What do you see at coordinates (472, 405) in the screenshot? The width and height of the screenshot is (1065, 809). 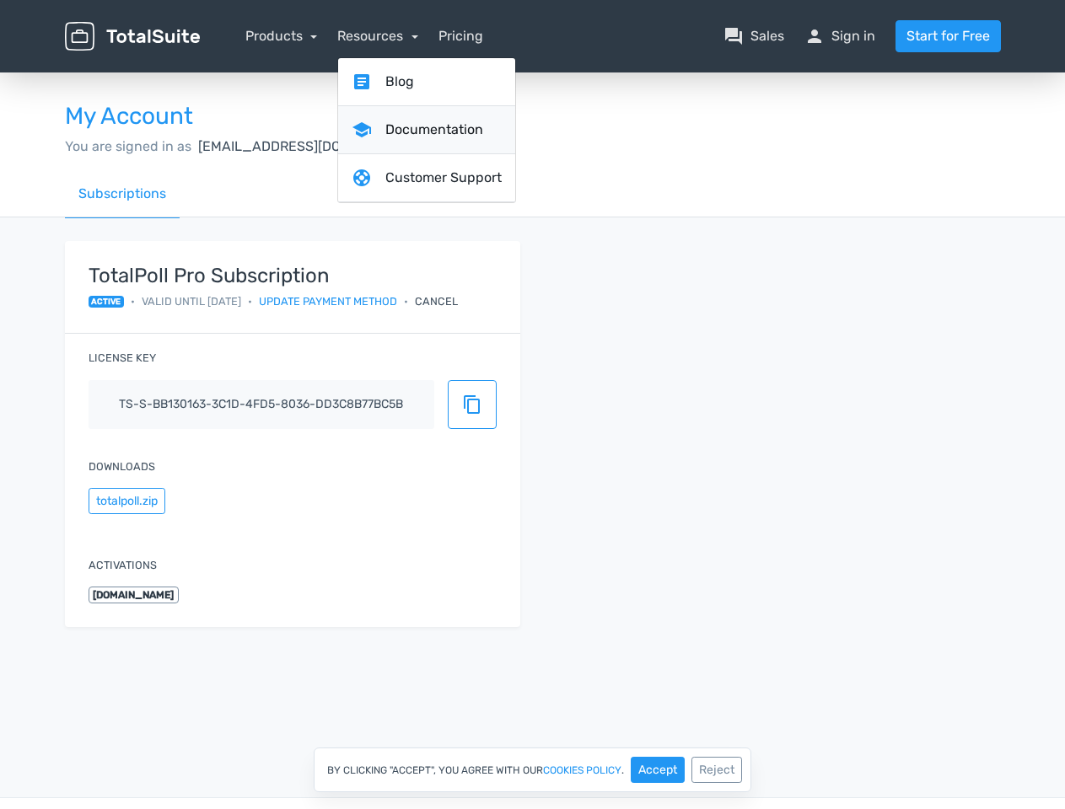 I see `button: content_copy` at bounding box center [472, 405].